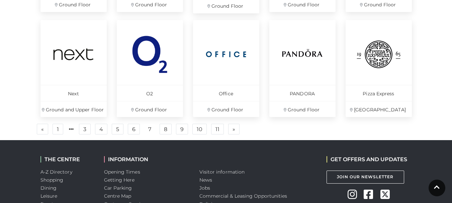  Describe the element at coordinates (166, 129) in the screenshot. I see `a: 8` at that location.